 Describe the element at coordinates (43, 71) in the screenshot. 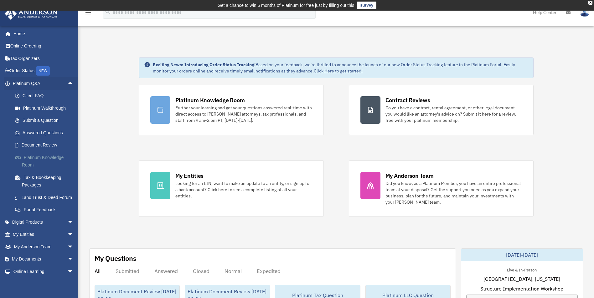

I see `a: Order StatusNEW` at that location.